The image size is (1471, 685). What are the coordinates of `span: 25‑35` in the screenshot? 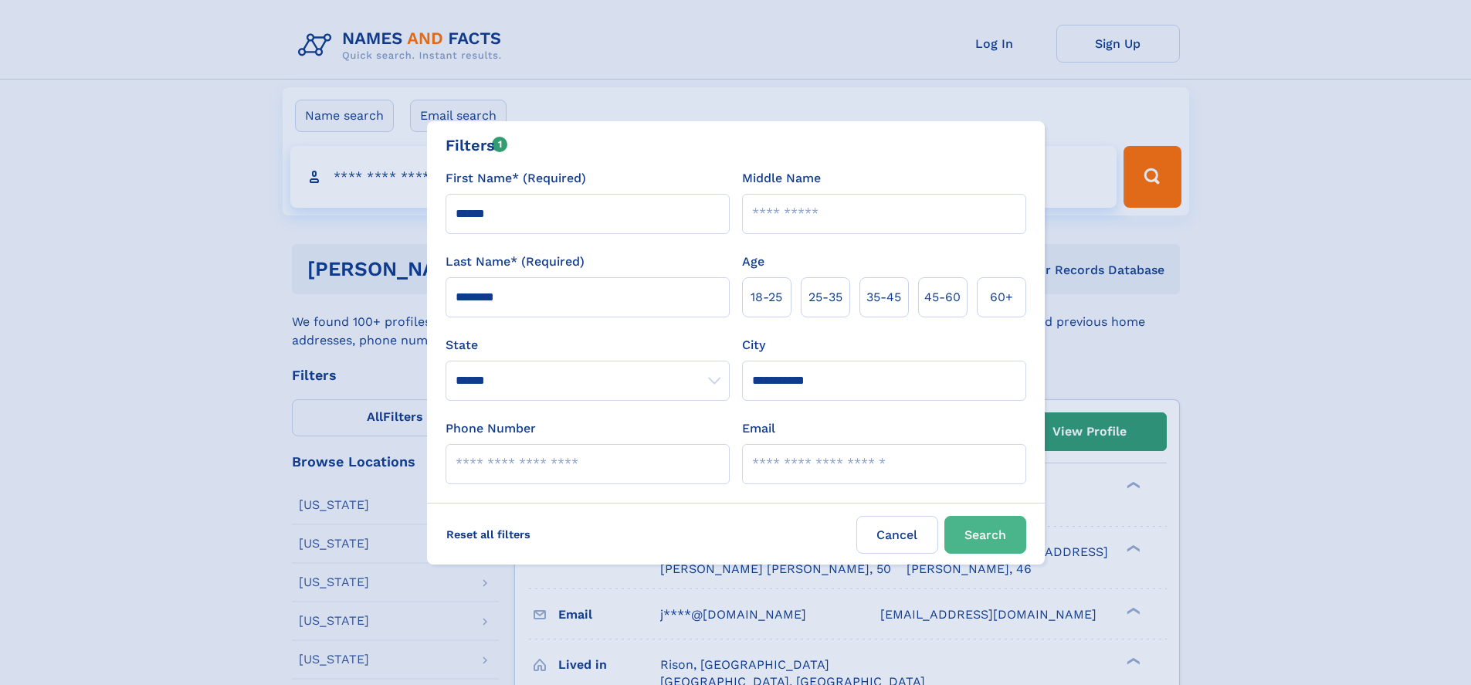 It's located at (825, 297).